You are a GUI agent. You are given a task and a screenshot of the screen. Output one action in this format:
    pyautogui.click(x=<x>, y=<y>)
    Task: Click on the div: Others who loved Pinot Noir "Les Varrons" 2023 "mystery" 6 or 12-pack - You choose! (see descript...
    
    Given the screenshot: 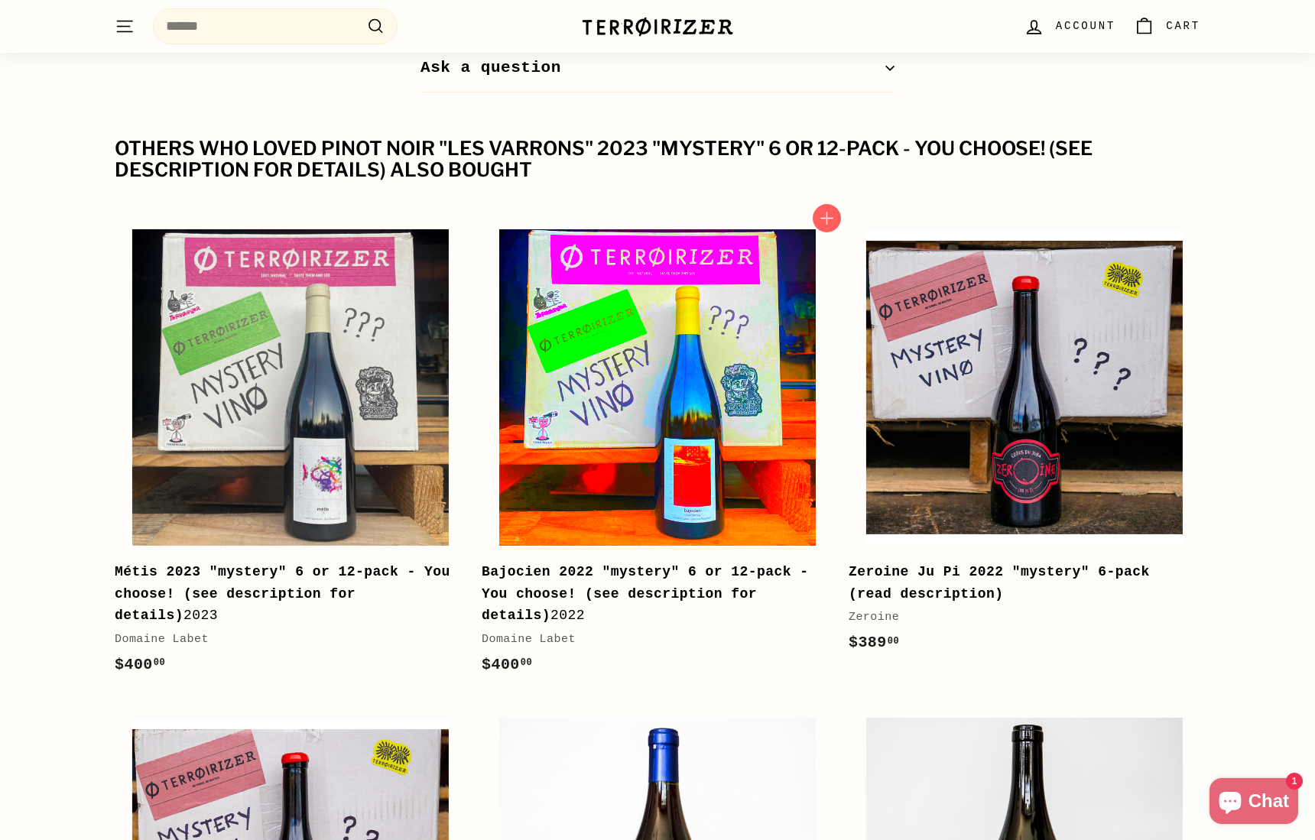 What is the action you would take?
    pyautogui.click(x=658, y=159)
    